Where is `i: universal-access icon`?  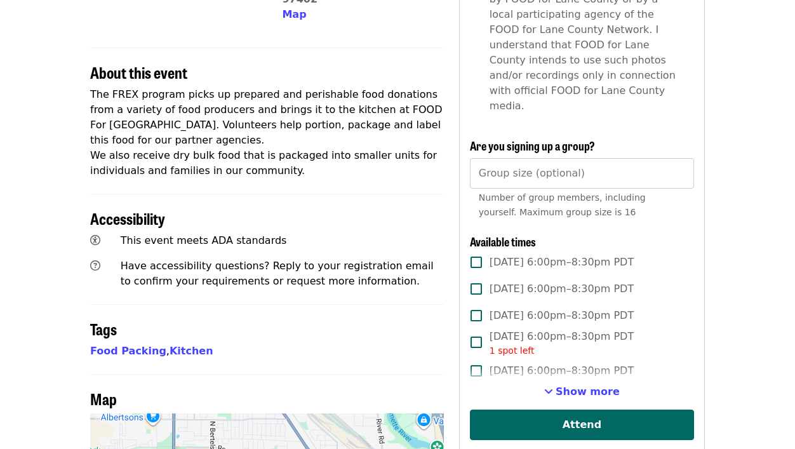
i: universal-access icon is located at coordinates (95, 240).